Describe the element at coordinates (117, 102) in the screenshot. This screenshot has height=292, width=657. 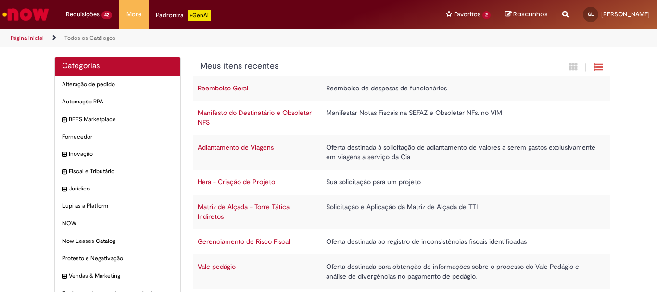
I see `span: Automação RPA` at that location.